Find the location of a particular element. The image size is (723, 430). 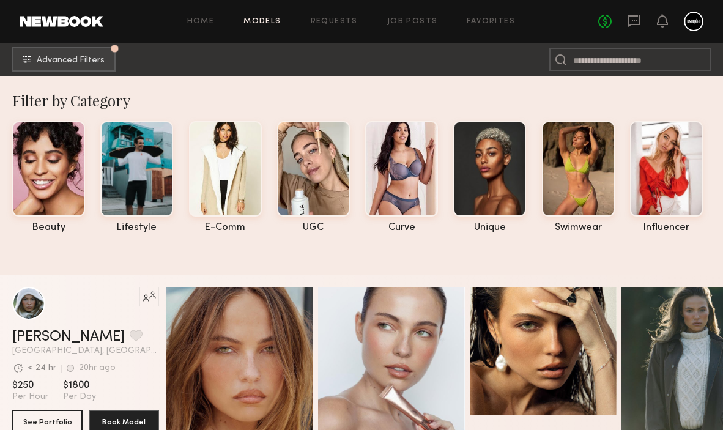

button: Advanced Filters is located at coordinates (64, 59).